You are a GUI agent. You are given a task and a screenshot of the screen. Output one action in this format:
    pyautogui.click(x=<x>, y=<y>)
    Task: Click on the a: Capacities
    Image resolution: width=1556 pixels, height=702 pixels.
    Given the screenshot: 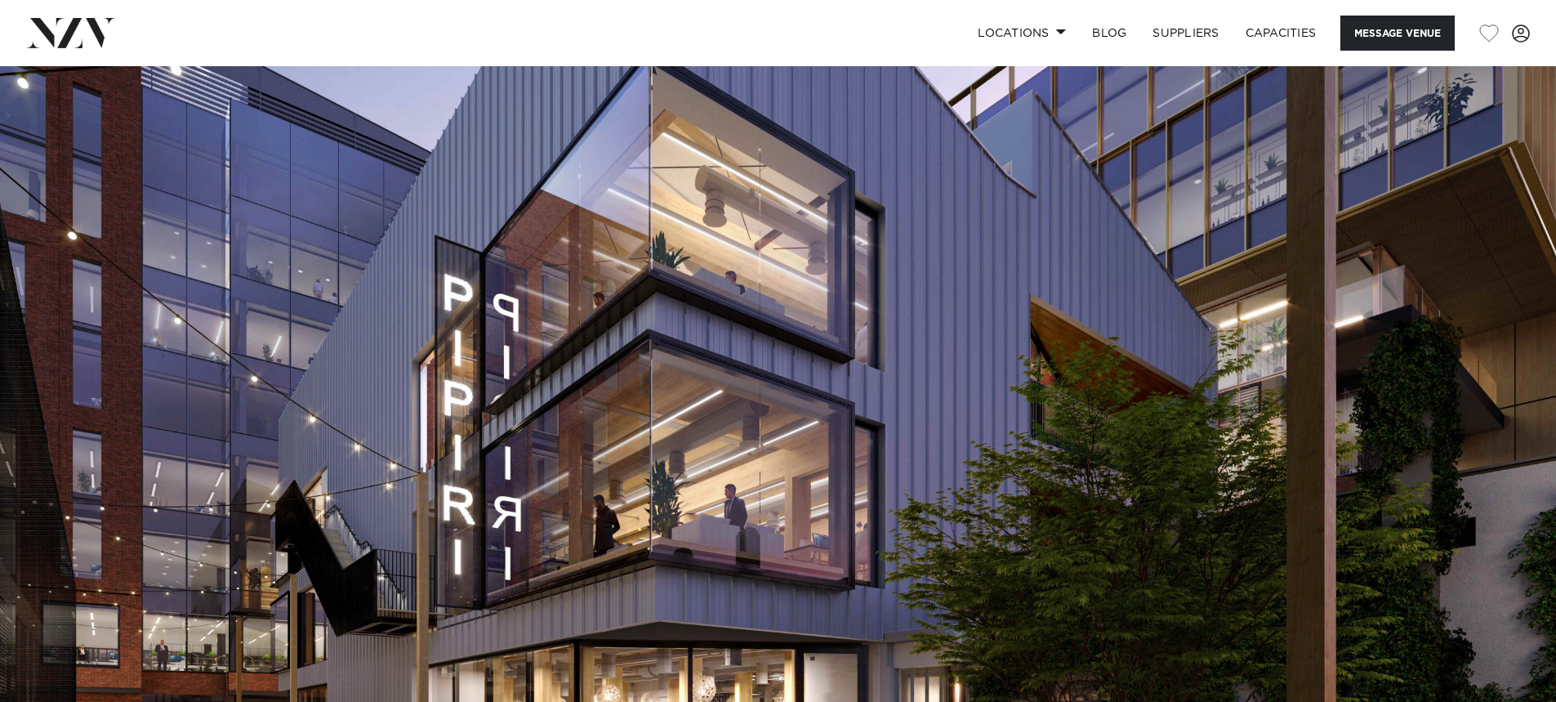 What is the action you would take?
    pyautogui.click(x=1281, y=33)
    